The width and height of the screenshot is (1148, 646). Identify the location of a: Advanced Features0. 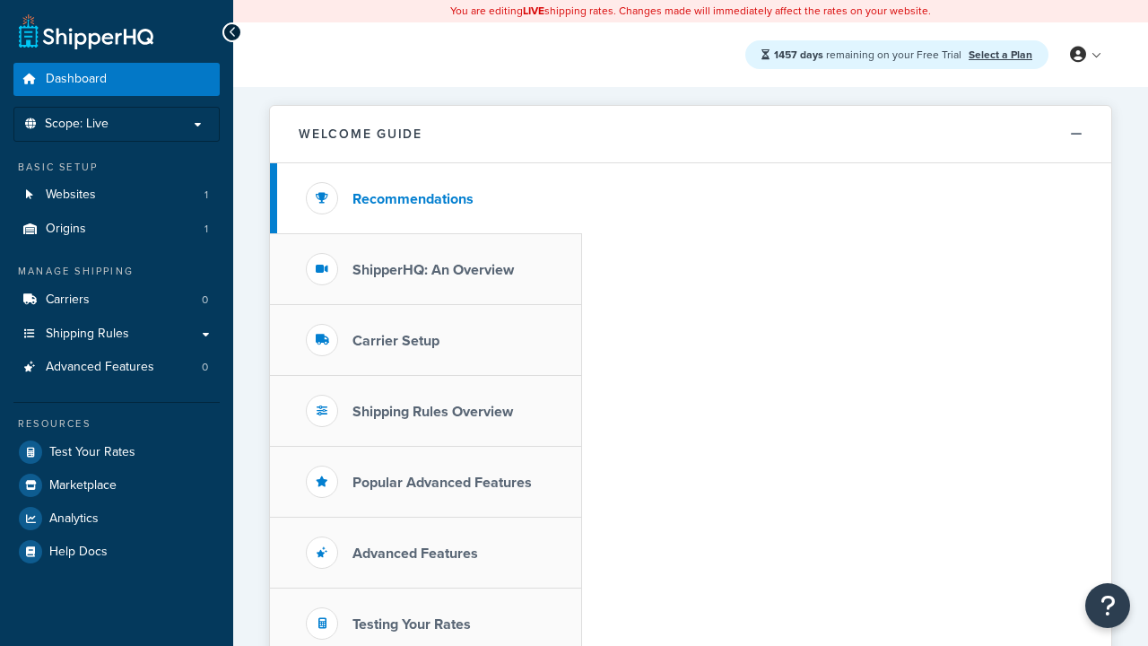
(117, 367).